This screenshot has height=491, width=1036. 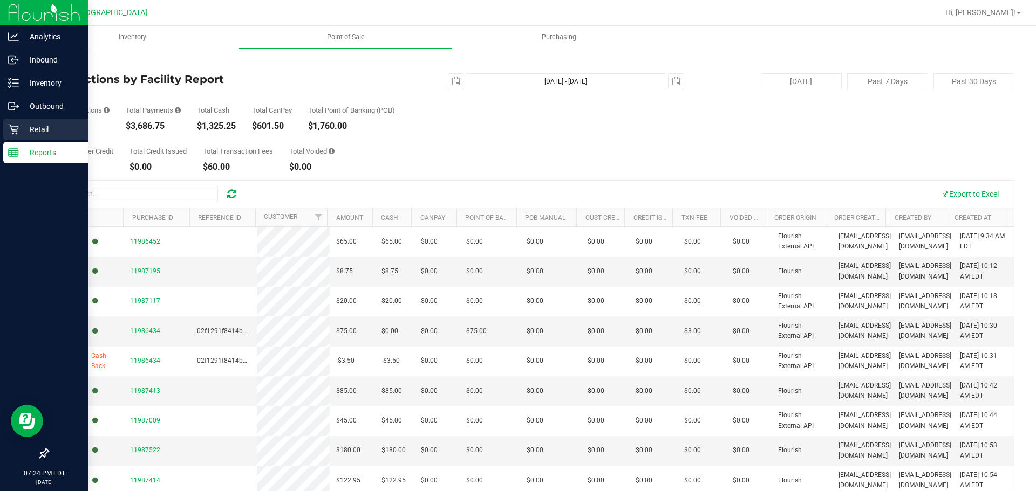 What do you see at coordinates (605, 218) in the screenshot?
I see `a: Cust Credit` at bounding box center [605, 218].